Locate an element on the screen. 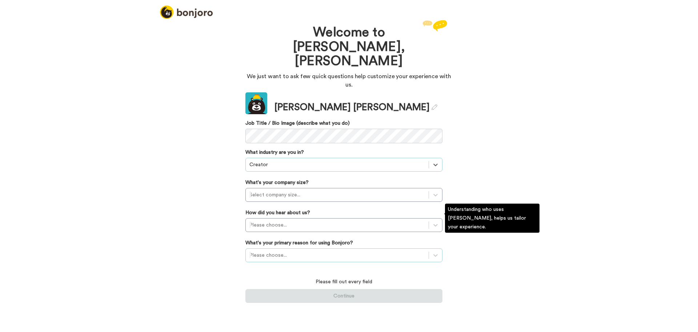 Image resolution: width=698 pixels, height=332 pixels. button: Continue is located at coordinates (344, 296).